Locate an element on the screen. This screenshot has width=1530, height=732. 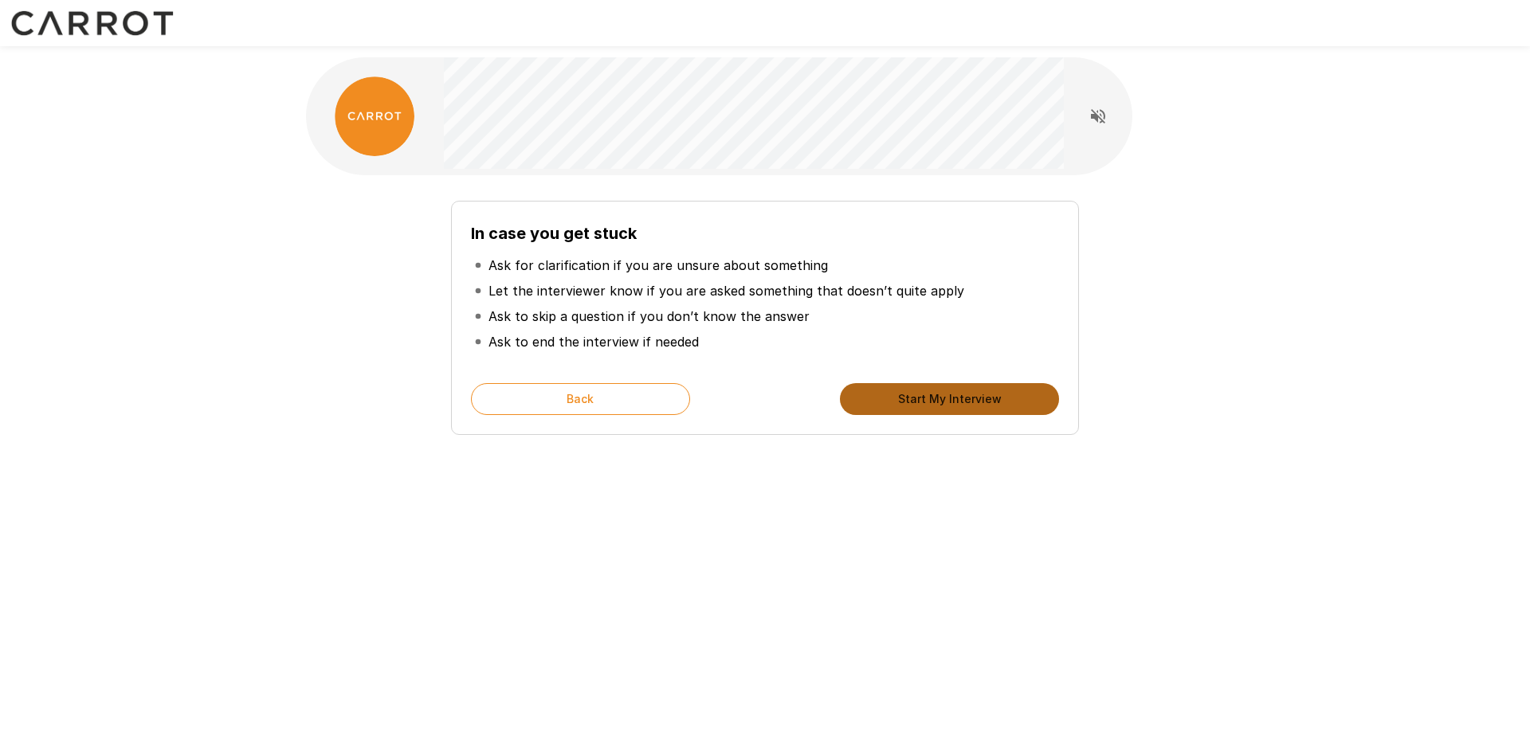
img: carrot_logo.png is located at coordinates (374, 116).